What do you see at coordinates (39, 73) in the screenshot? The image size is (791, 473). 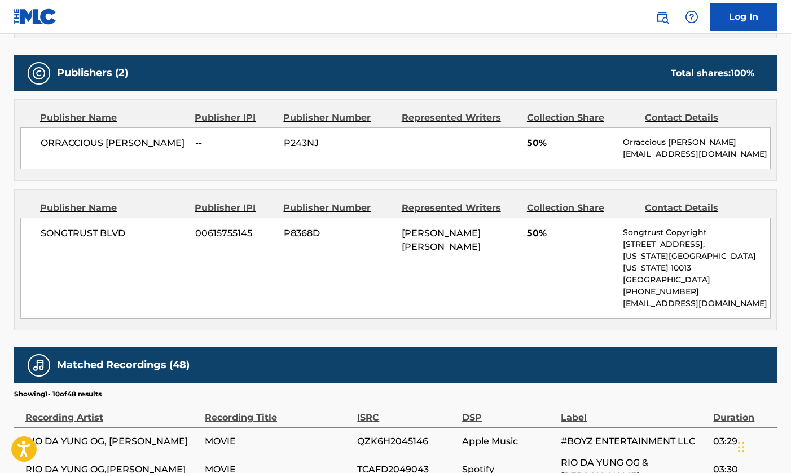 I see `img: Publishers` at bounding box center [39, 73].